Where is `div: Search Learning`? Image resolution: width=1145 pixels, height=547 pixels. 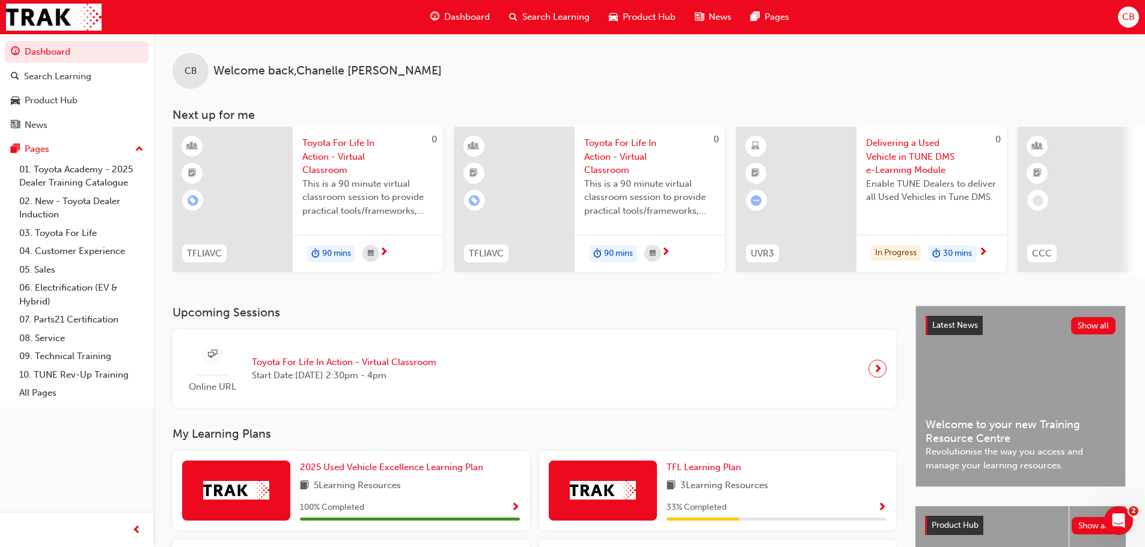
div: Search Learning is located at coordinates (58, 76).